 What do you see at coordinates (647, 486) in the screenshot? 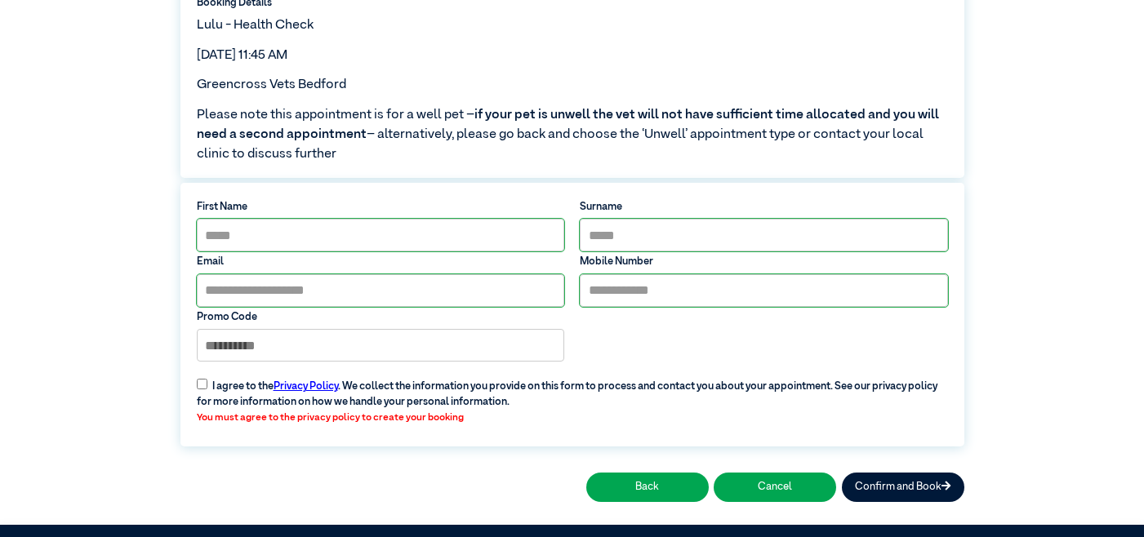
I see `button: Back` at bounding box center [647, 486].